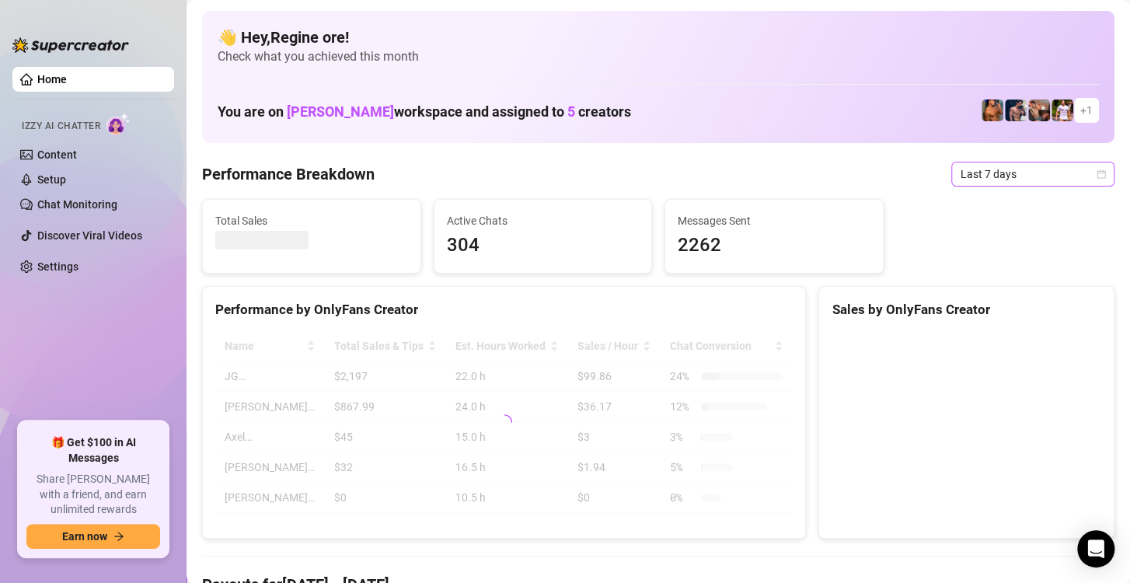 The width and height of the screenshot is (1130, 583). Describe the element at coordinates (504, 422) in the screenshot. I see `span: loading` at that location.